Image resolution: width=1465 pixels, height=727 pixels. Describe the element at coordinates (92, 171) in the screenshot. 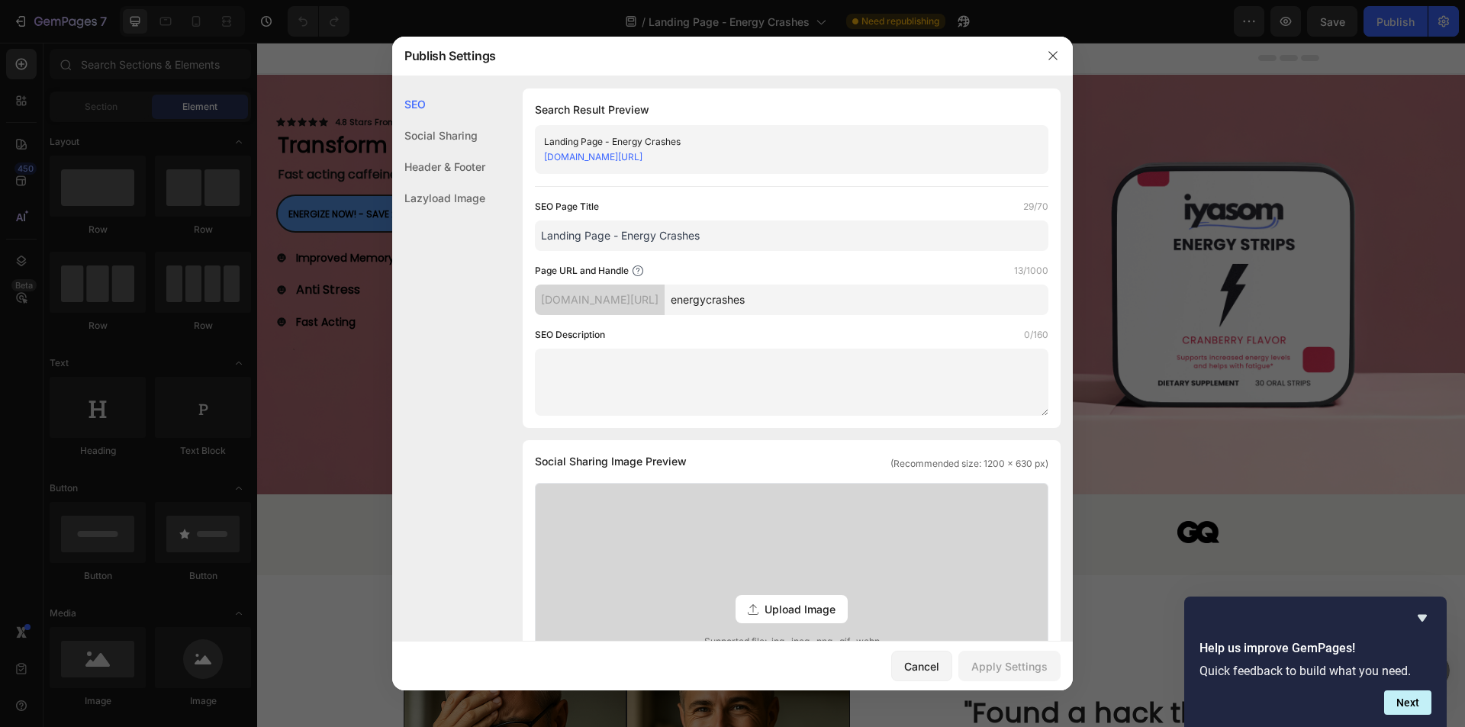

I see `a: ENERGIZE NOW! - SAVE 20%` at that location.